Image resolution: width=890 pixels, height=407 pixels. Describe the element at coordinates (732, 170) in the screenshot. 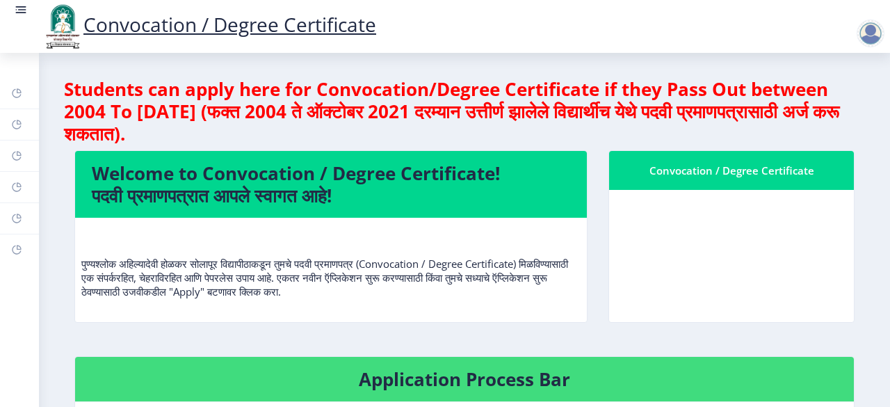

I see `div: Convocation / Degree Certificate` at that location.